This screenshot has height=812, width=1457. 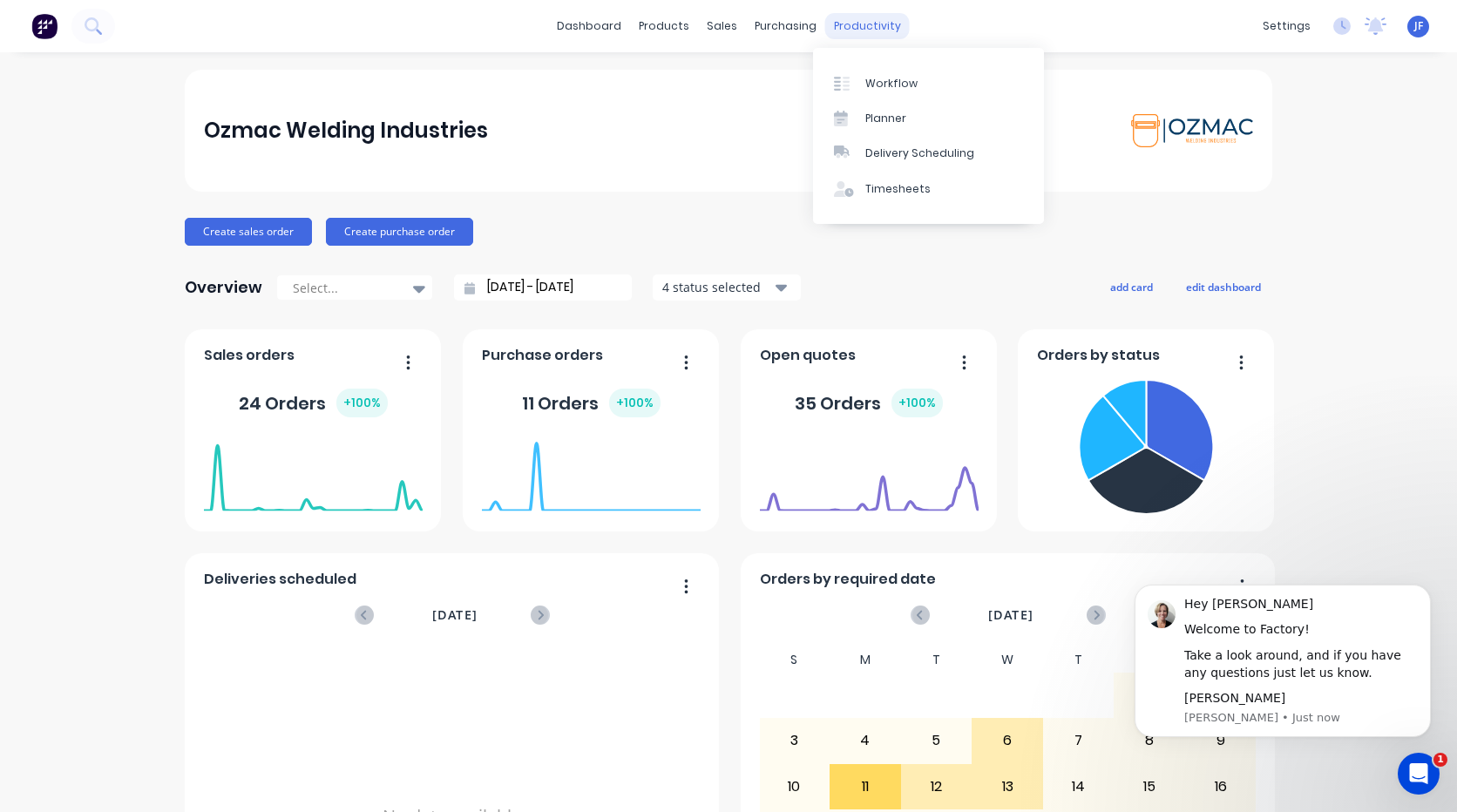 What do you see at coordinates (722, 26) in the screenshot?
I see `div: sales` at bounding box center [722, 26].